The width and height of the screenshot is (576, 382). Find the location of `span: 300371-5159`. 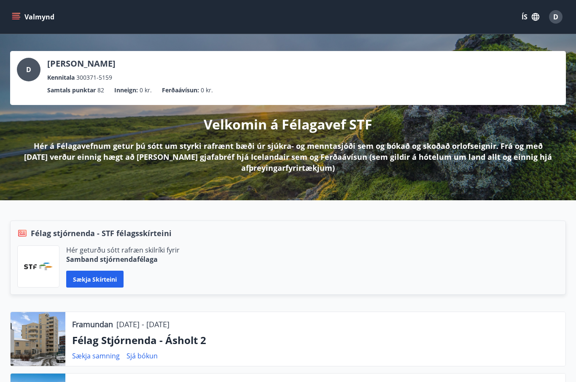

span: 300371-5159 is located at coordinates (94, 78).